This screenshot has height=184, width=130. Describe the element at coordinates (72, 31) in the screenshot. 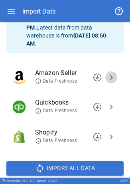

I see `p: Last full data import . Latest data from data warehouse is from` at that location.